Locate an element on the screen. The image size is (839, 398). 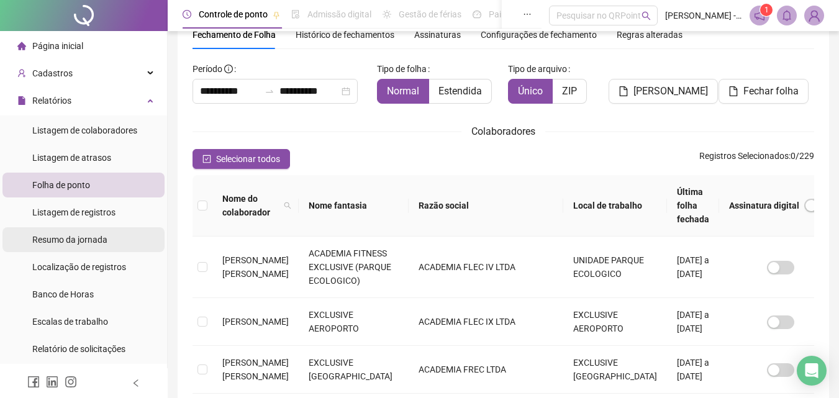
span: Folha de ponto is located at coordinates (61, 185).